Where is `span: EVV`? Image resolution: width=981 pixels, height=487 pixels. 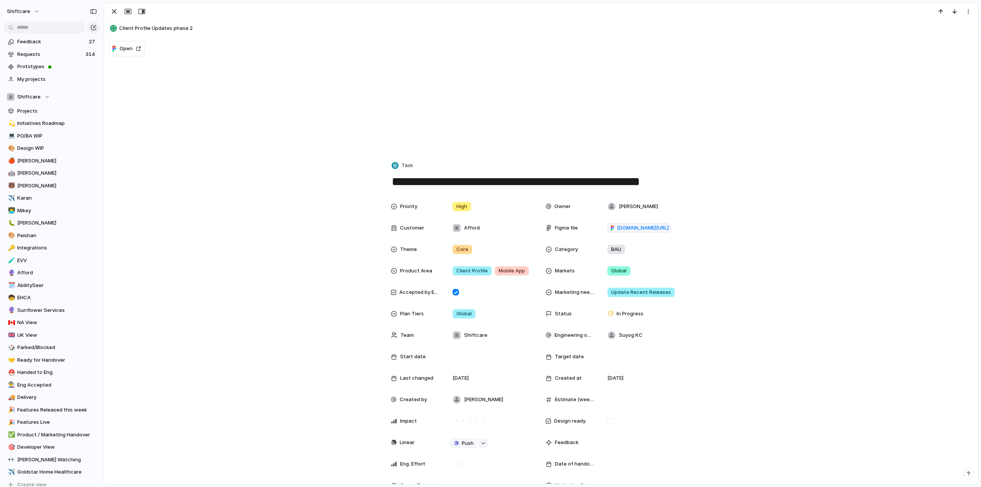 span: EVV is located at coordinates (57, 261).